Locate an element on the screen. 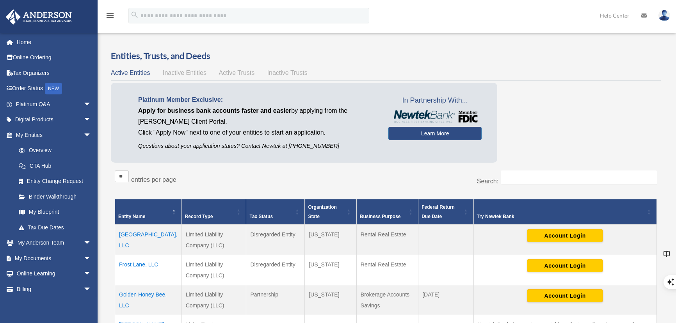 The image size is (676, 323). span: Federal Return Due Date is located at coordinates (438, 212).